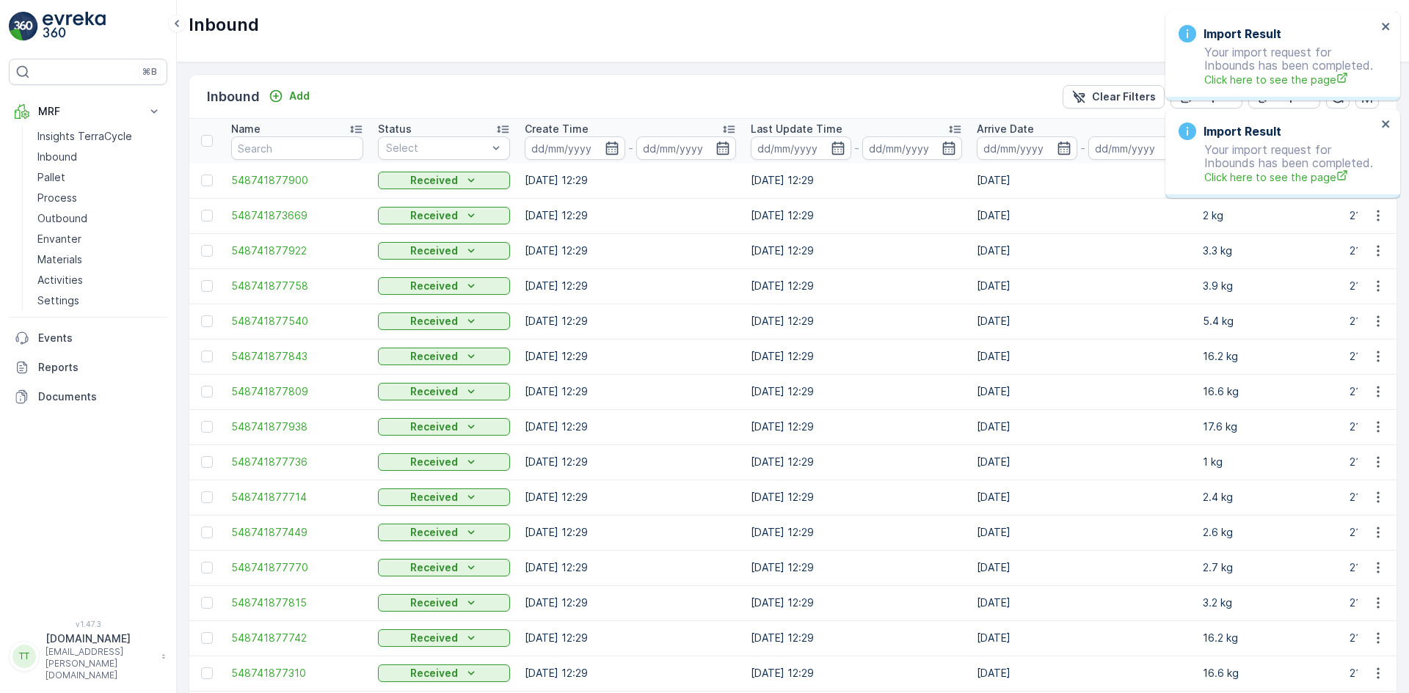 This screenshot has width=1409, height=693. I want to click on p: 1 kg, so click(1269, 462).